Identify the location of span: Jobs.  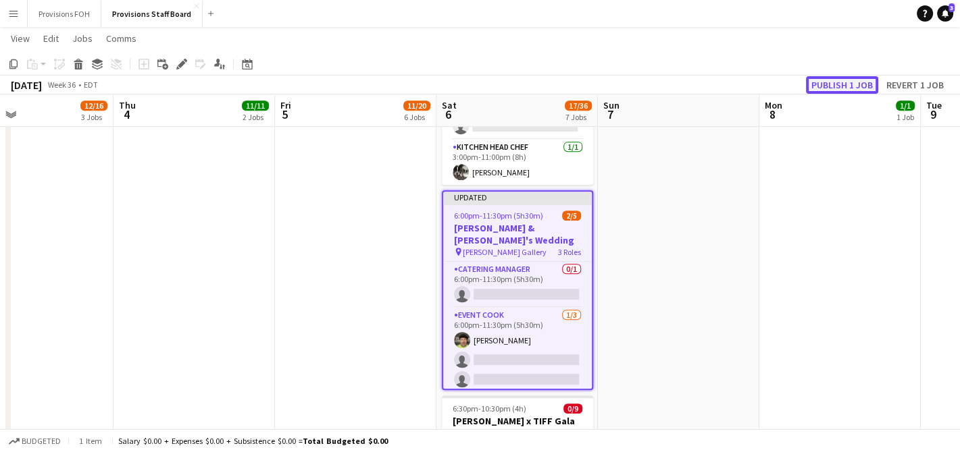
(82, 38).